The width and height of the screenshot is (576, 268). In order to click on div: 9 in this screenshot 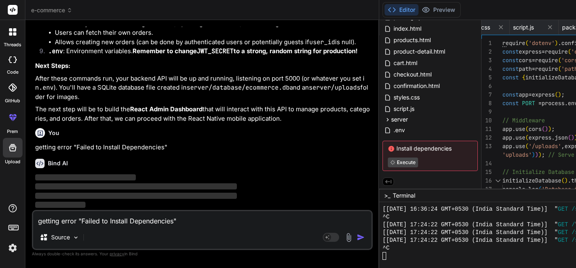, I will do `click(486, 112)`.